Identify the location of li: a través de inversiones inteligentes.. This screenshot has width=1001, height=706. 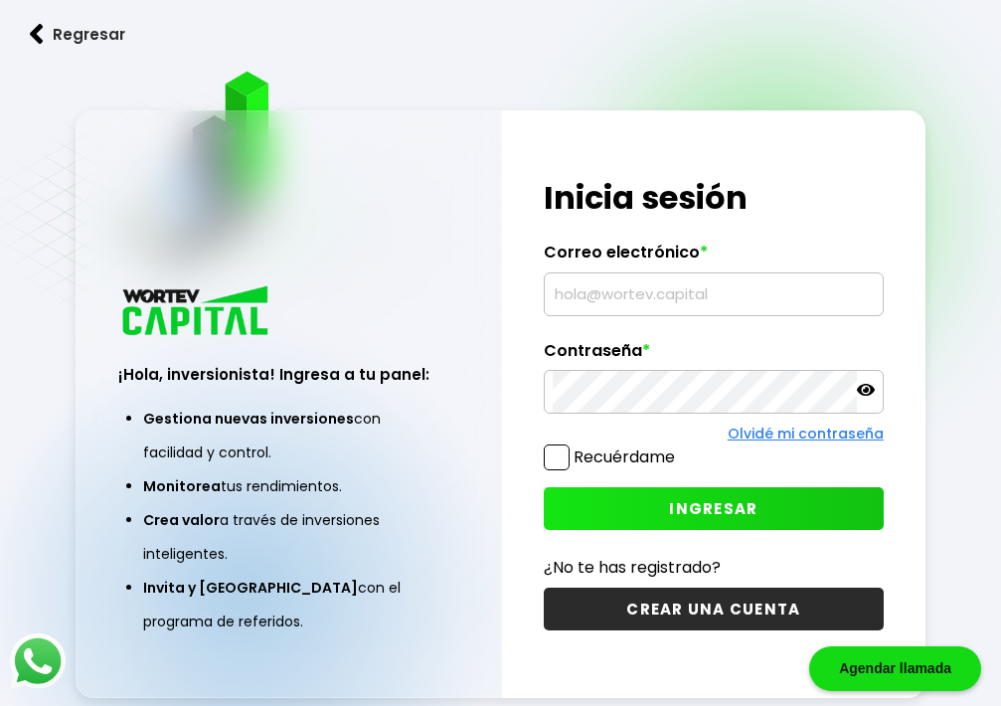
(288, 537).